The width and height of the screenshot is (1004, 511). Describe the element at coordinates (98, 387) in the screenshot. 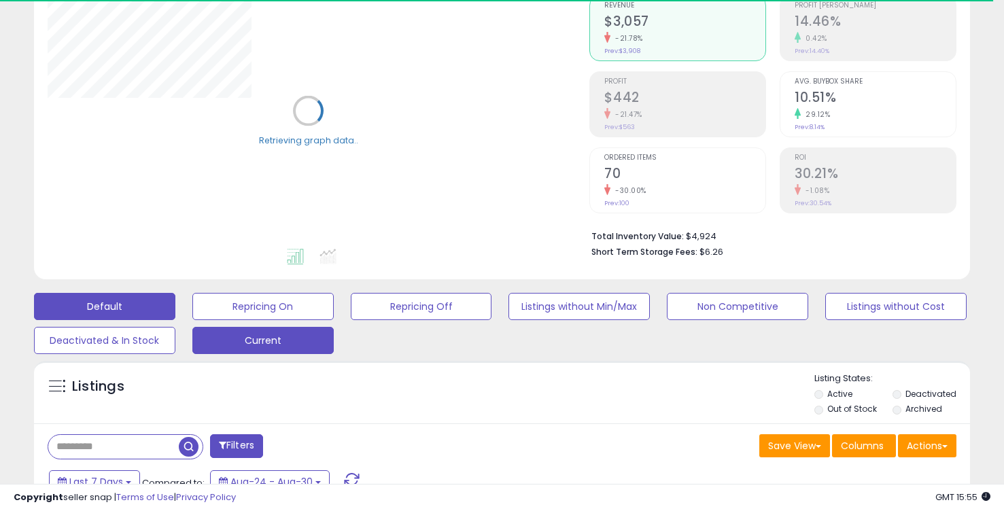

I see `h5: Listings` at that location.